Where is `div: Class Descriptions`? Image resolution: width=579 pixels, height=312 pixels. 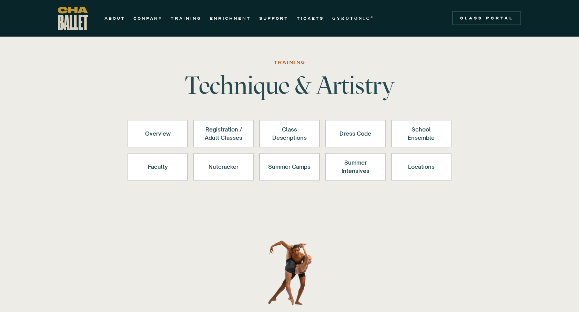 div: Class Descriptions is located at coordinates (289, 133).